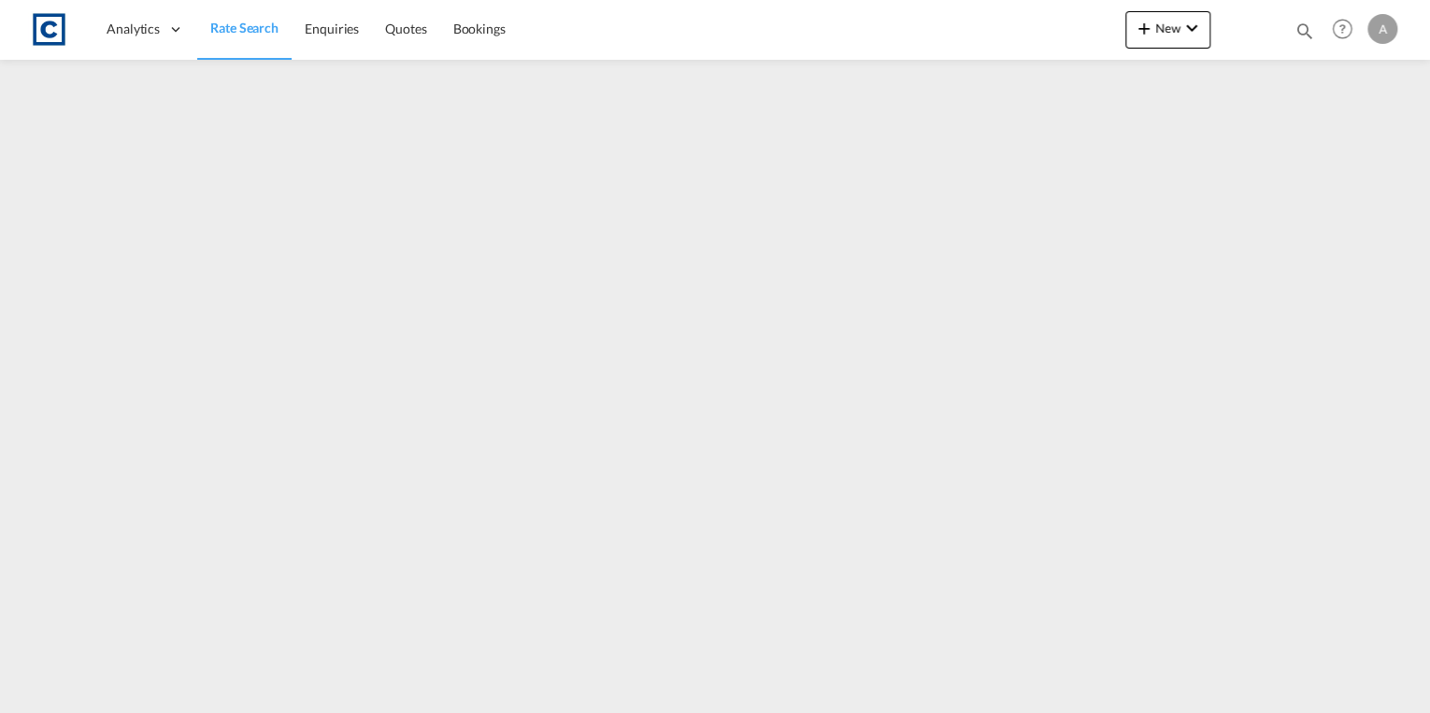 This screenshot has height=713, width=1430. What do you see at coordinates (1342, 29) in the screenshot?
I see `span: Help` at bounding box center [1342, 29].